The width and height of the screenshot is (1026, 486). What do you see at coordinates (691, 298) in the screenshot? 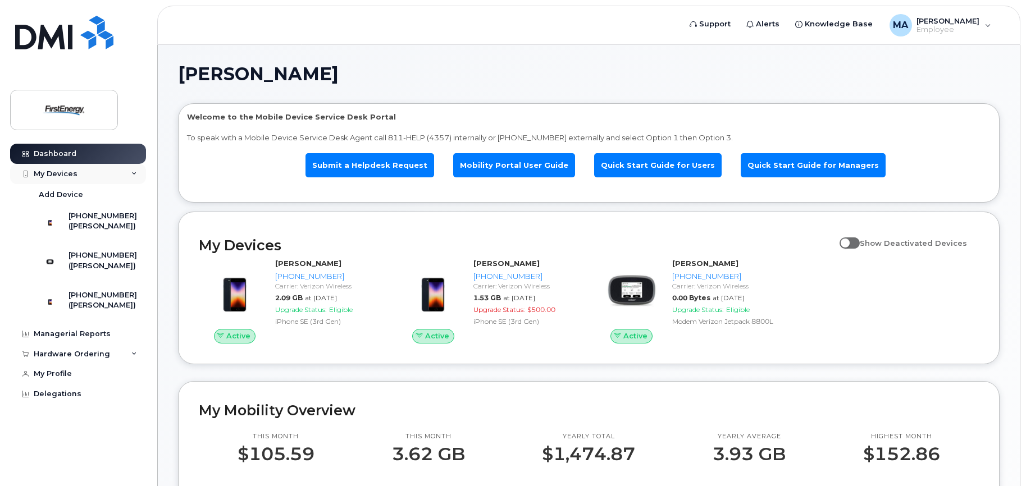
I see `span: 0.00 Bytes` at bounding box center [691, 298].